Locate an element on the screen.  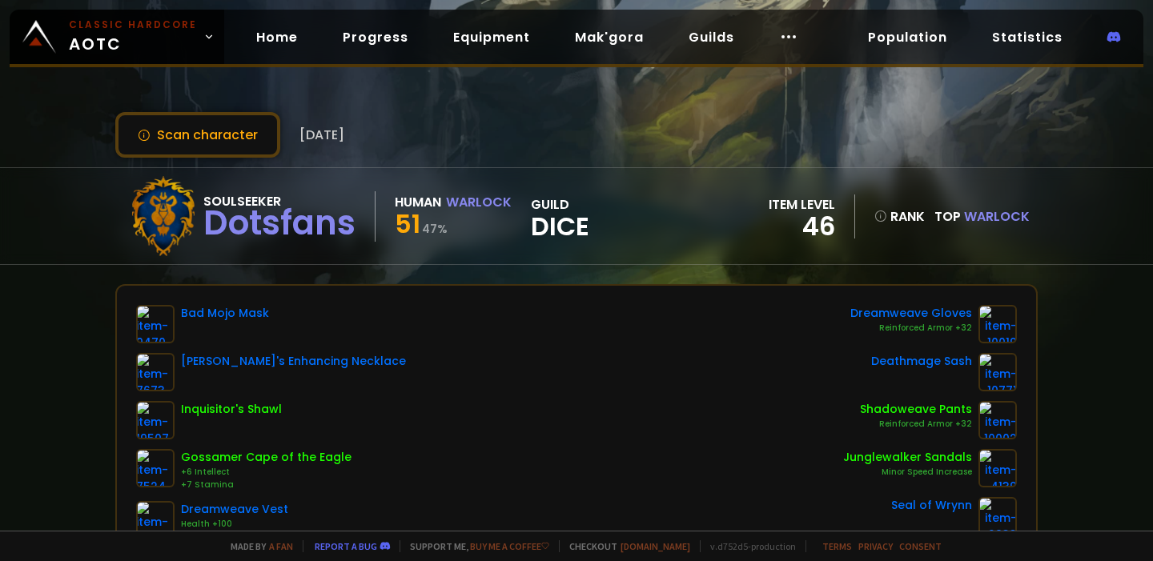
div: Minor Speed Increase is located at coordinates (907, 472).